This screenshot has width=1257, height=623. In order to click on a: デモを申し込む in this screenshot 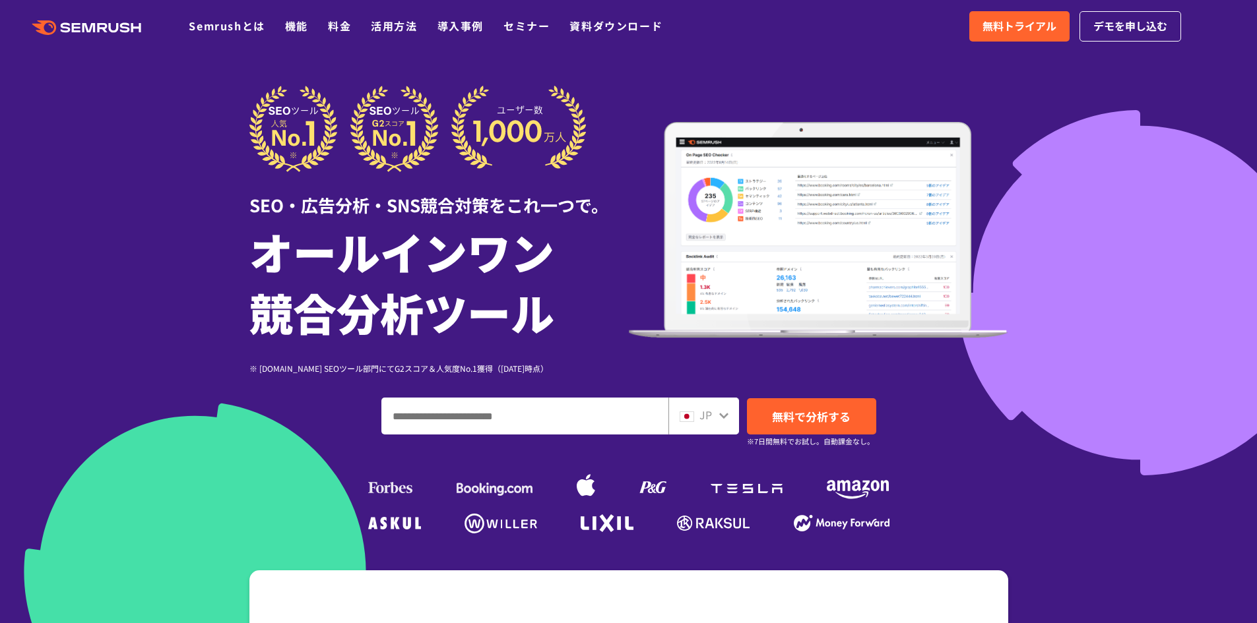, I will do `click(1130, 26)`.